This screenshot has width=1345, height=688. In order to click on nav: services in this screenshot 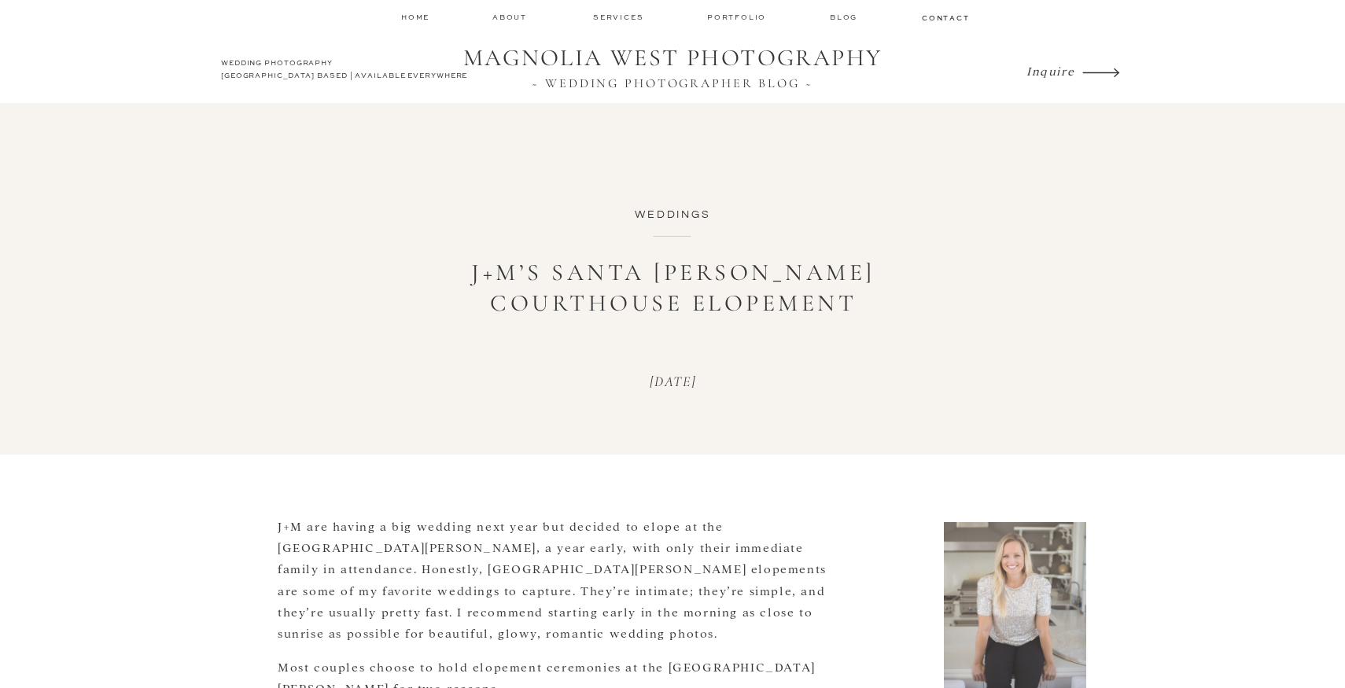, I will do `click(619, 17)`.